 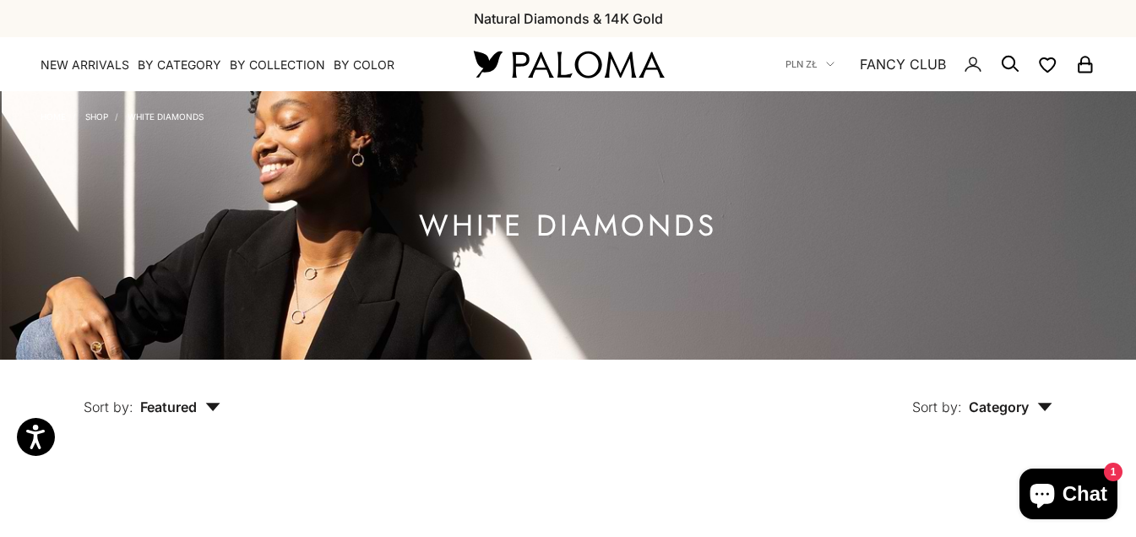 I want to click on button: PLN zł, so click(x=810, y=64).